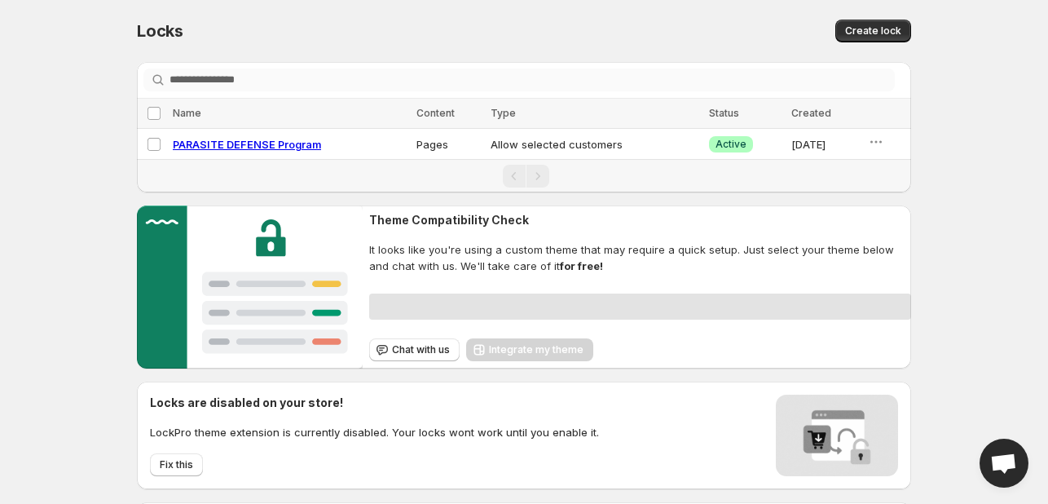 Image resolution: width=1048 pixels, height=504 pixels. Describe the element at coordinates (524, 175) in the screenshot. I see `nav: Pagination` at that location.